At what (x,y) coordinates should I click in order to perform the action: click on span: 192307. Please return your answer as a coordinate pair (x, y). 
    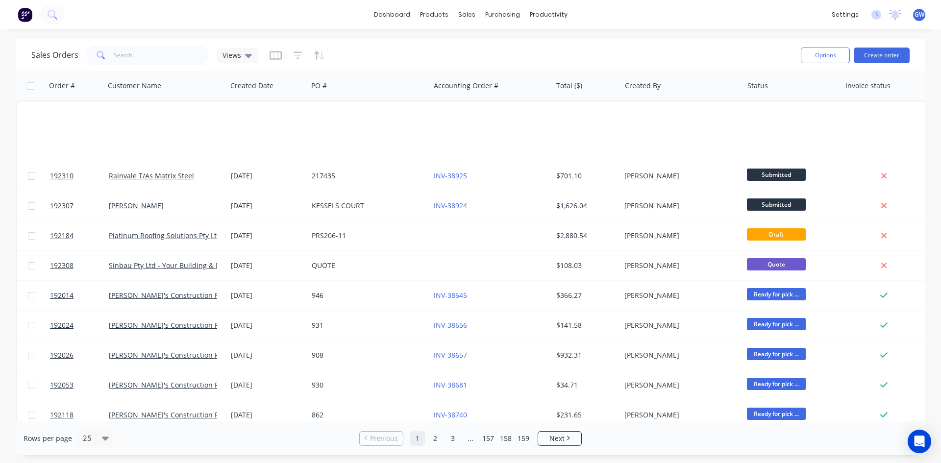
    Looking at the image, I should click on (62, 206).